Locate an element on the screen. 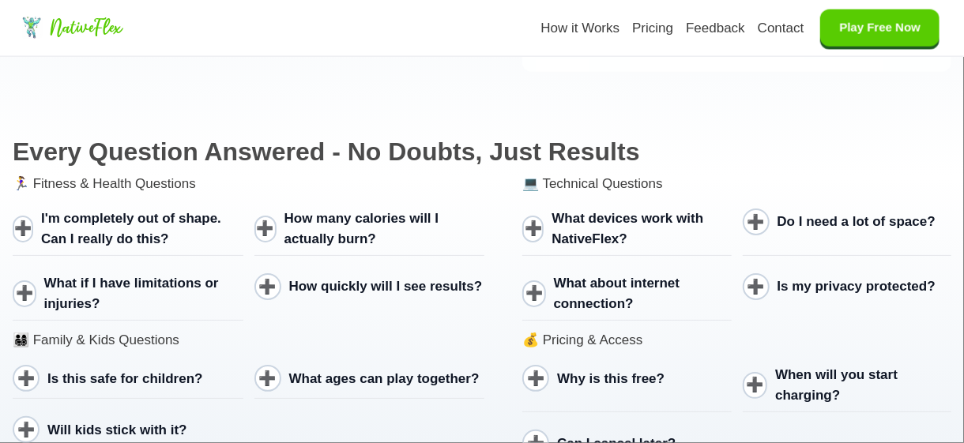  a: How it Works is located at coordinates (580, 28).